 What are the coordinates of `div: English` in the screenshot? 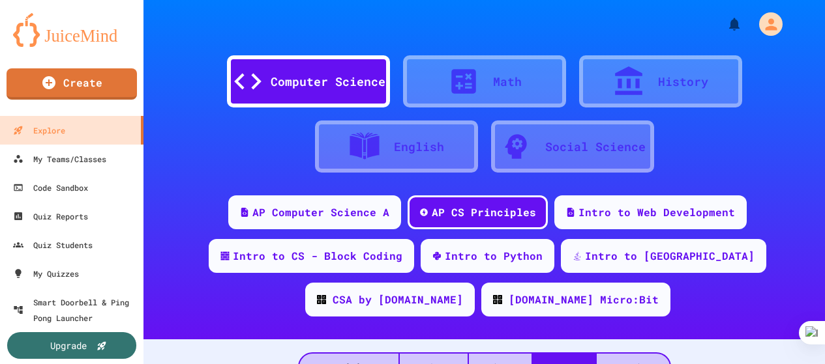 It's located at (418, 147).